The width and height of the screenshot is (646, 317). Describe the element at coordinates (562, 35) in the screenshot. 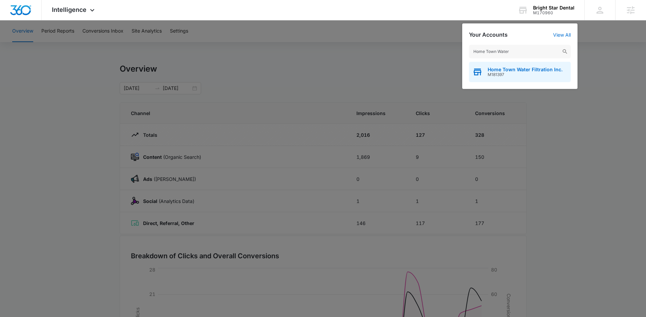

I see `a: View All` at that location.